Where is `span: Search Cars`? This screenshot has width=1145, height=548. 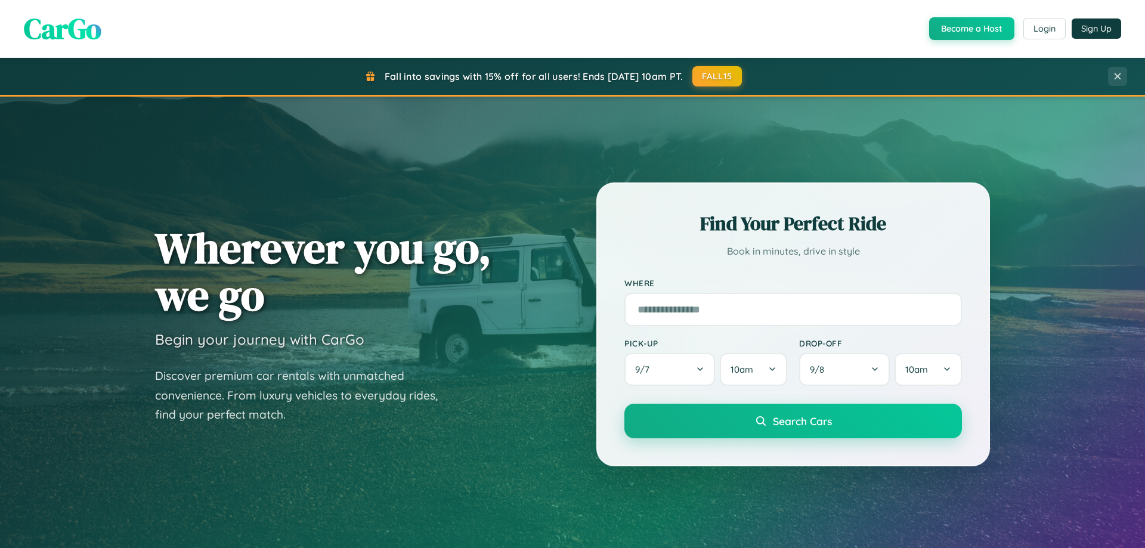 span: Search Cars is located at coordinates (802, 421).